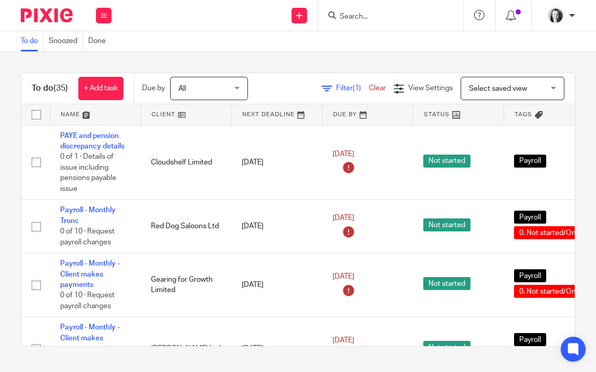 The width and height of the screenshot is (596, 372). I want to click on td: Gearing for Growth Limited, so click(186, 285).